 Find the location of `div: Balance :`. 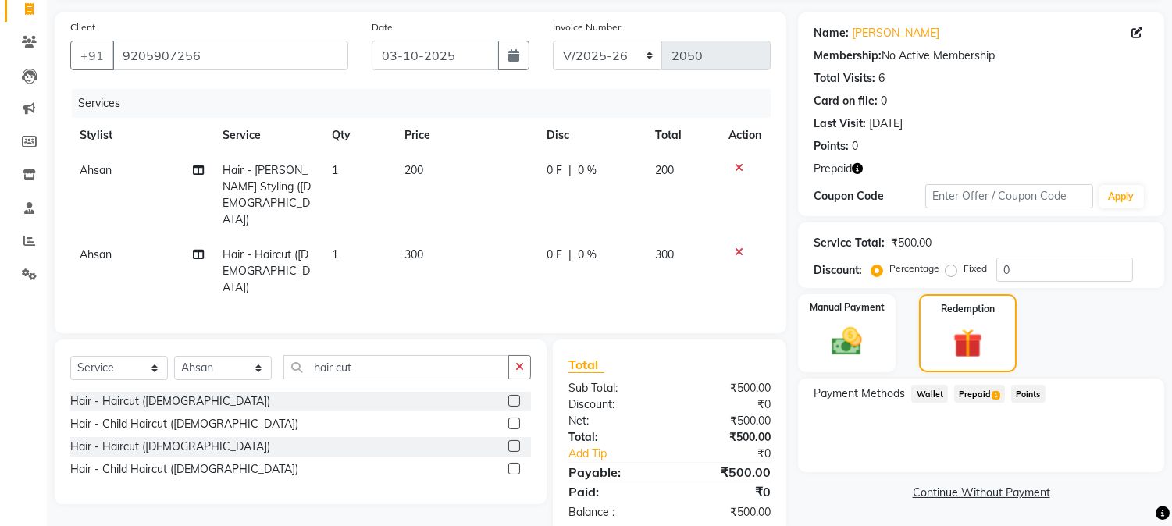

div: Balance : is located at coordinates (613, 512).